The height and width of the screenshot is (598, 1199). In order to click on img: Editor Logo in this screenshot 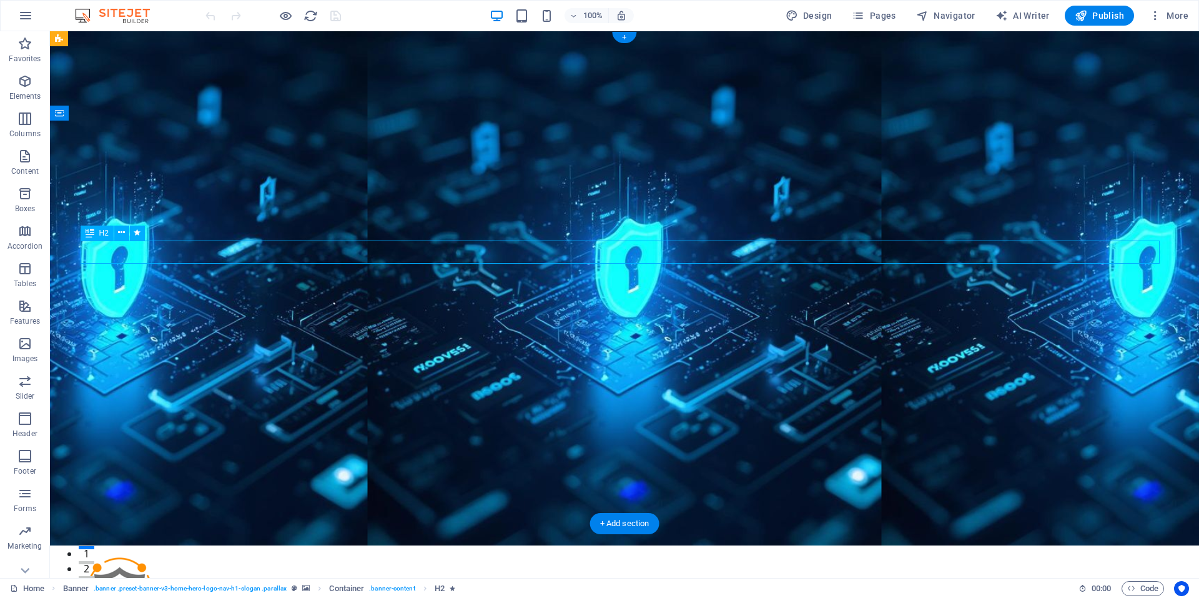, I will do `click(119, 16)`.